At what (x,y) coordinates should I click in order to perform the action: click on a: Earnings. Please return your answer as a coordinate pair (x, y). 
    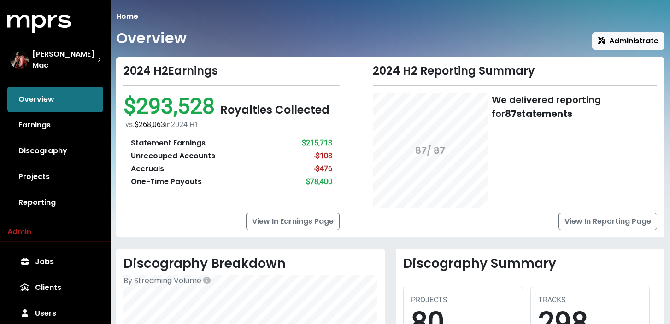
    Looking at the image, I should click on (55, 125).